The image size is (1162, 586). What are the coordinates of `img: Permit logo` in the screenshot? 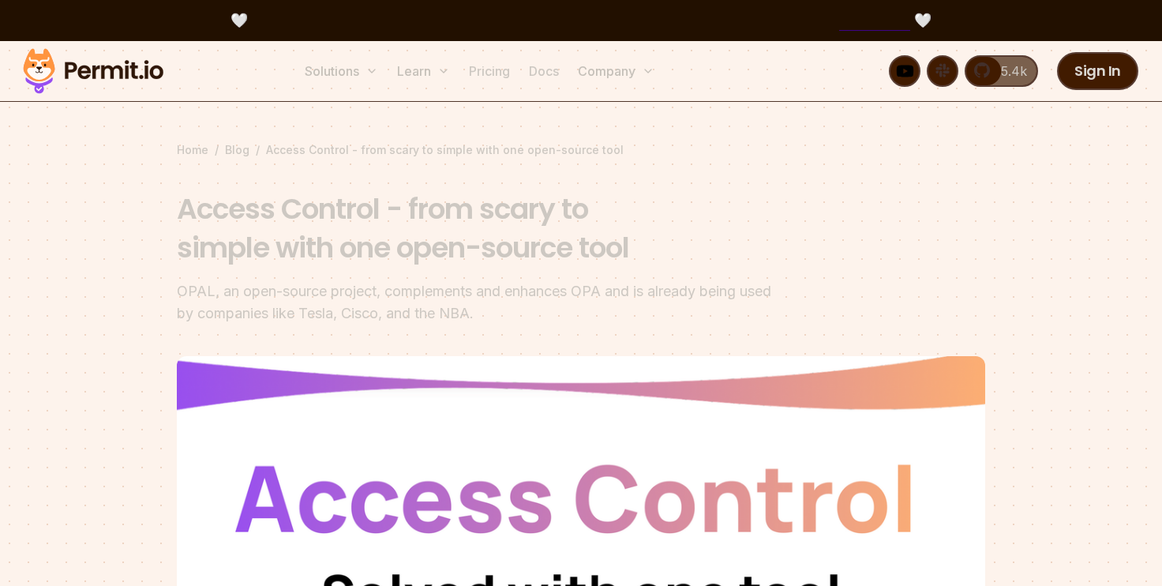 It's located at (93, 71).